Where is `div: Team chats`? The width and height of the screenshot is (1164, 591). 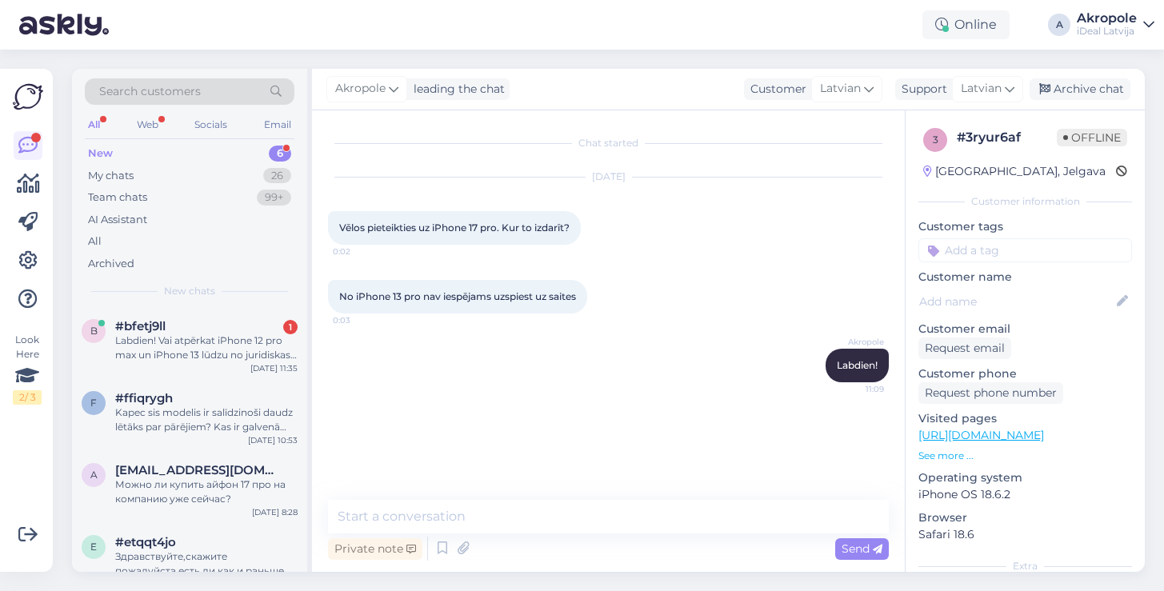 div: Team chats is located at coordinates (118, 198).